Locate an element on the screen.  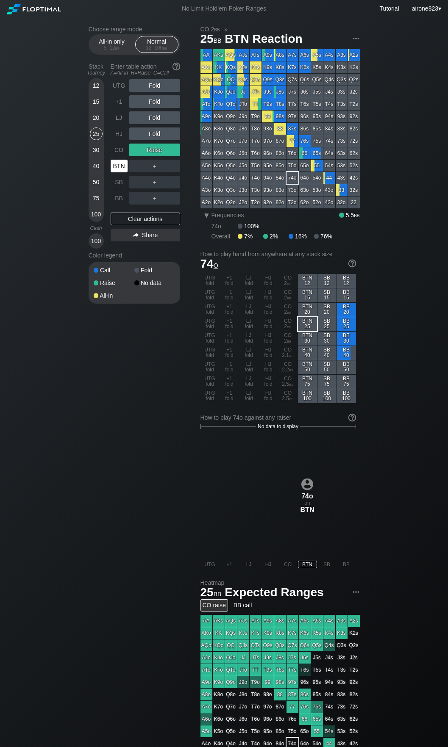
div: J5s is located at coordinates (317, 92).